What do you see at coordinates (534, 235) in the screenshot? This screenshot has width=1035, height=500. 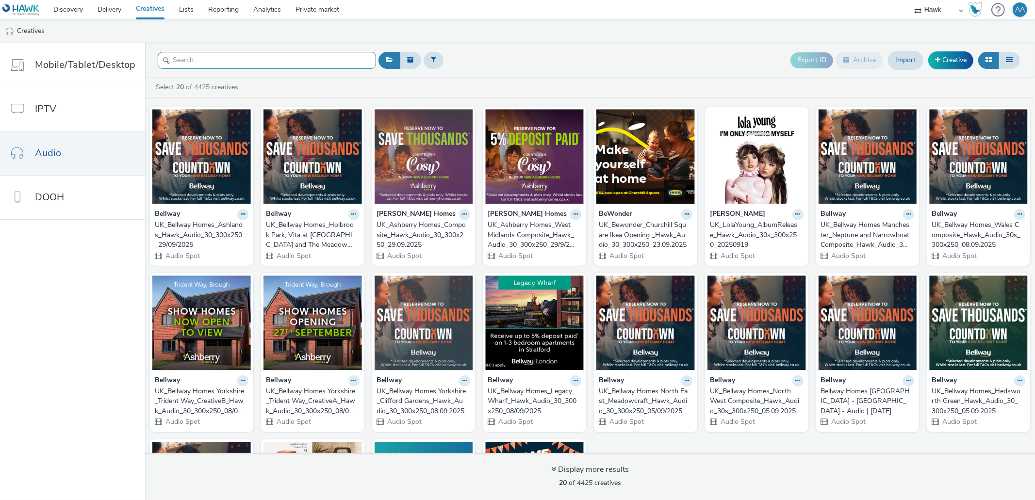 I see `a: UK_Ashberry Homes_West Midlands Composite_Hawk_Audio_30_300x250_29/9/2025` at bounding box center [534, 235].